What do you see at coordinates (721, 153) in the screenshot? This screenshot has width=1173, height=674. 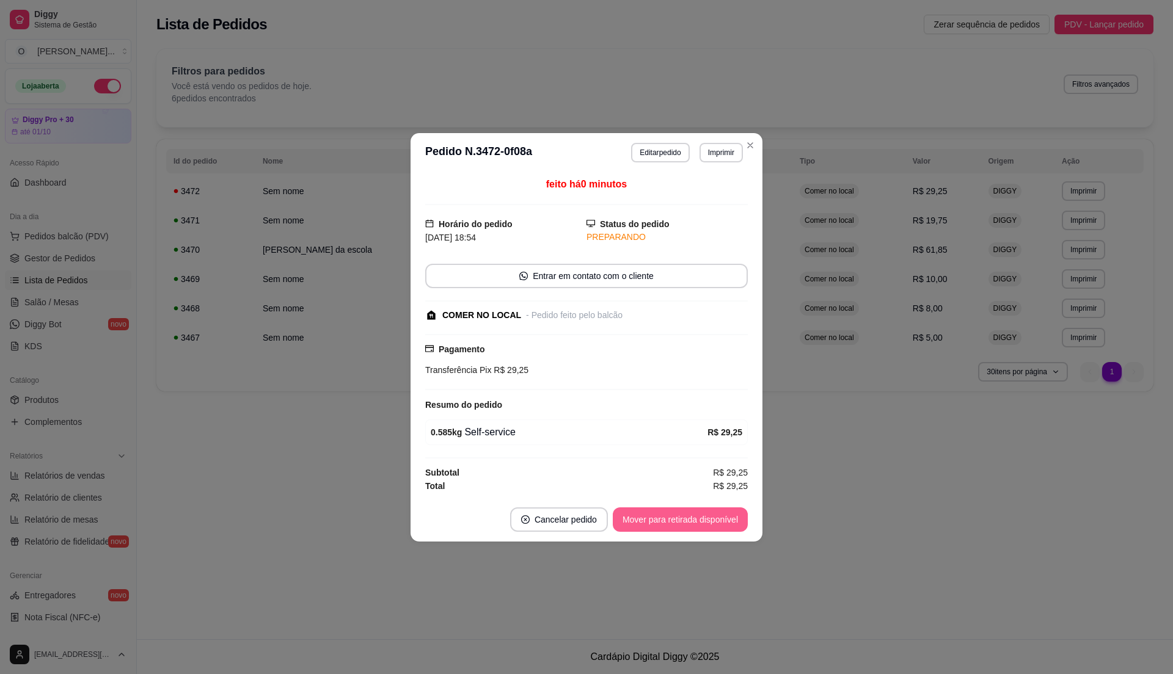 I see `button: Imprimir` at bounding box center [721, 153].